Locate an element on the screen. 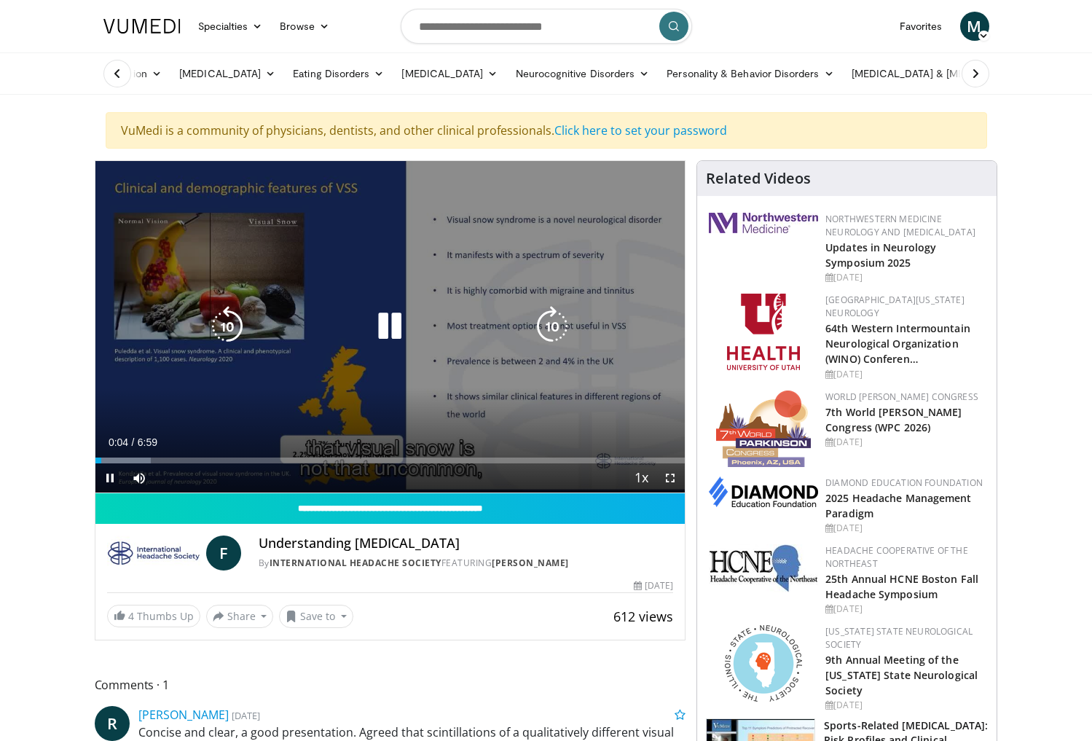  a: Favorites is located at coordinates (921, 26).